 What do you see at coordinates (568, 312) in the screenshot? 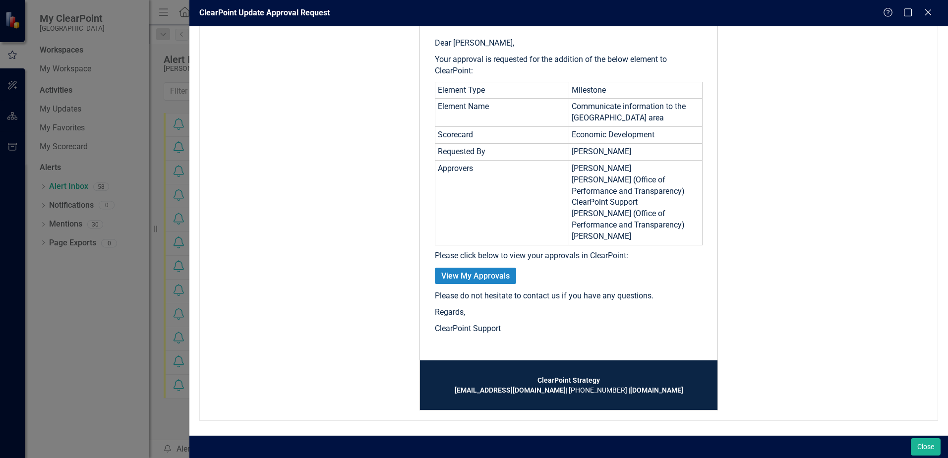
I see `p: Regards,` at bounding box center [568, 312].